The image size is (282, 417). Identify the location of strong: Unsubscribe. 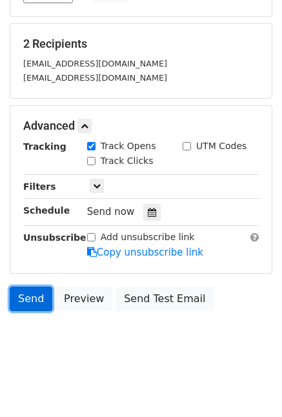
(55, 238).